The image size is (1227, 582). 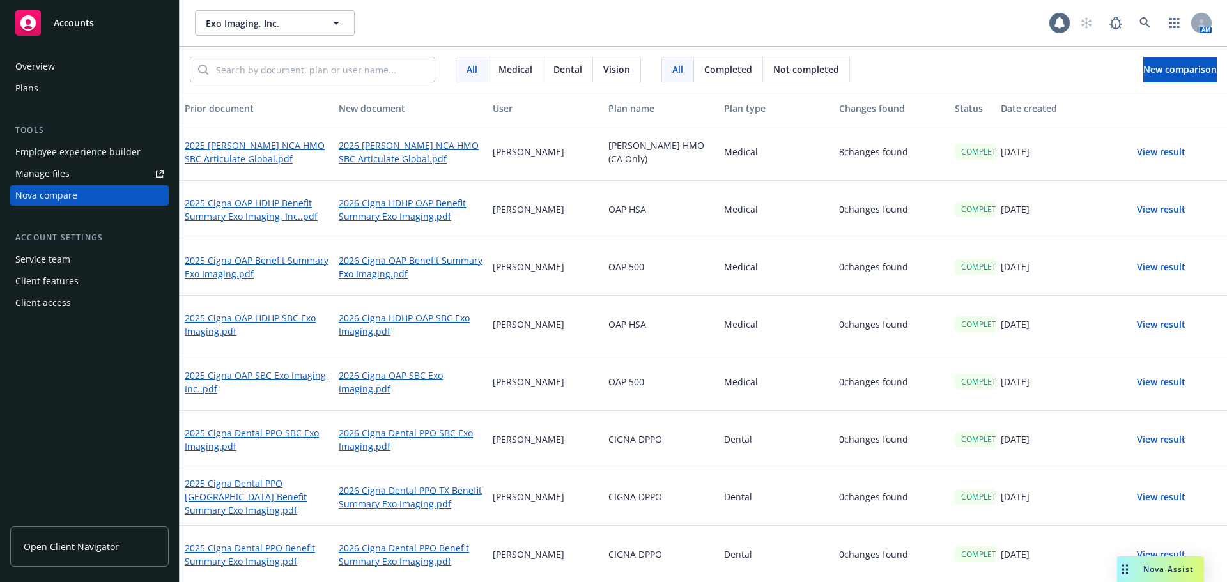 I want to click on div: Plans, so click(x=27, y=88).